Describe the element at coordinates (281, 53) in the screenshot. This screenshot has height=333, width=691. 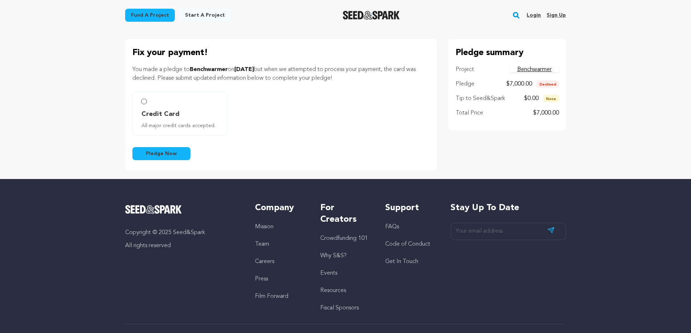
I see `p: Fix your payment!` at that location.